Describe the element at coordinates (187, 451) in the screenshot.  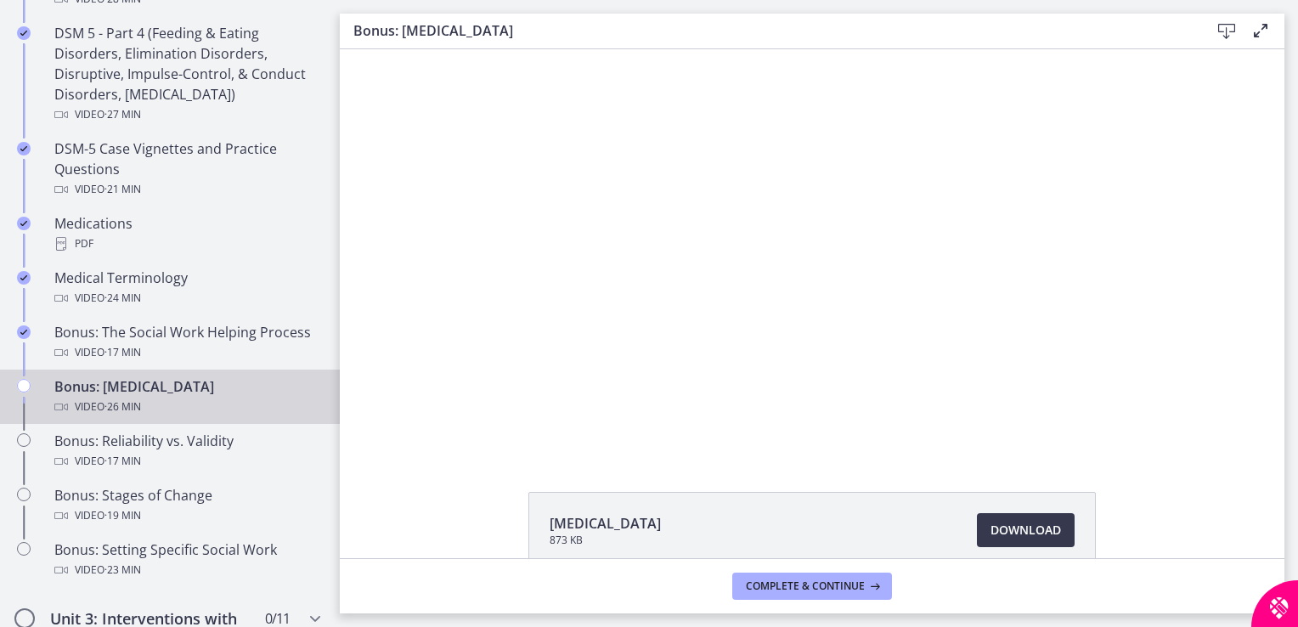
I see `div: Bonus: Reliability vs. Validity` at that location.